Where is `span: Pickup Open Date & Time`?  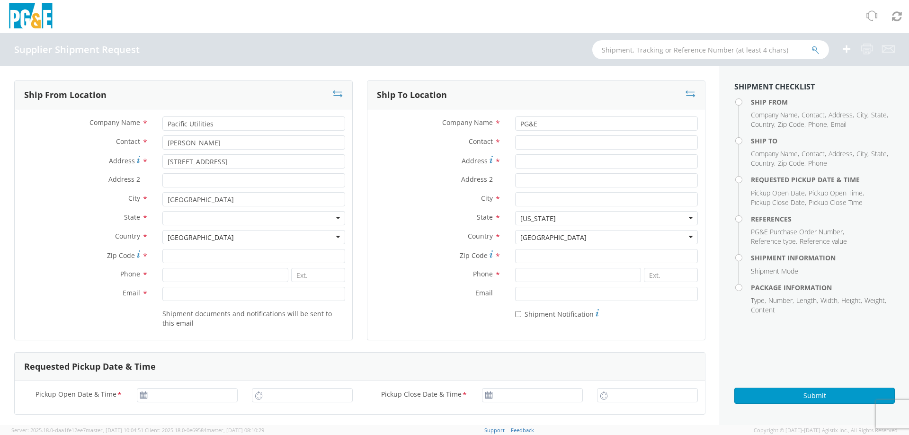
span: Pickup Open Date & Time is located at coordinates (76, 395).